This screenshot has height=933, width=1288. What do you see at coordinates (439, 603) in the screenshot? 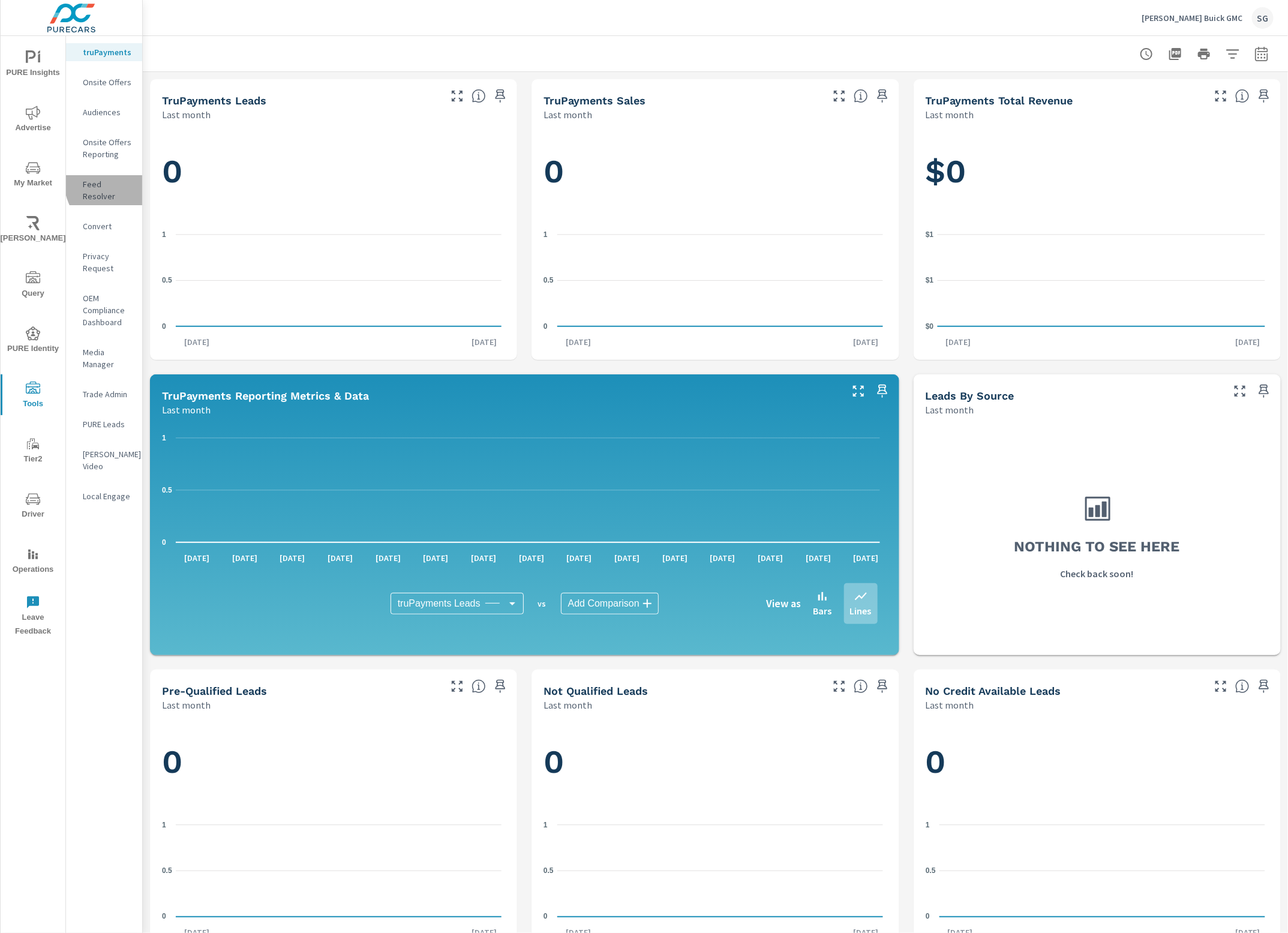
I see `span: truPayments Leads` at bounding box center [439, 603].